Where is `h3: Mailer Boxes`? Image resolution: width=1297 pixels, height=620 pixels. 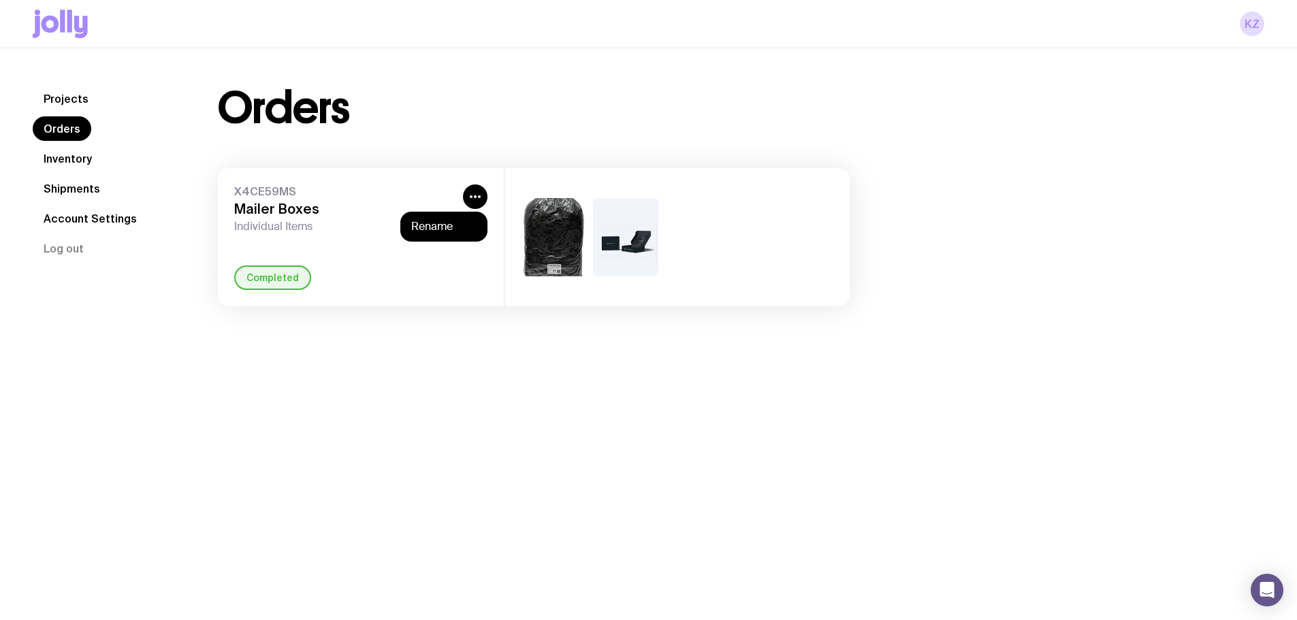
h3: Mailer Boxes is located at coordinates (346, 209).